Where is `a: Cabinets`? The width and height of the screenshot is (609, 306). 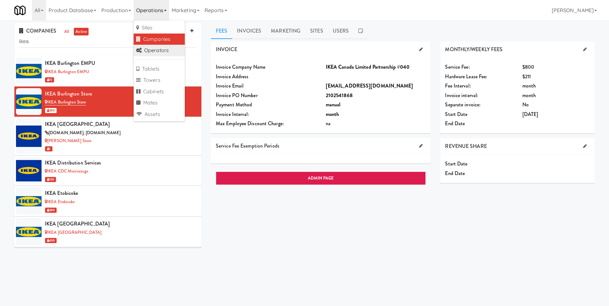
a: Cabinets is located at coordinates (159, 92).